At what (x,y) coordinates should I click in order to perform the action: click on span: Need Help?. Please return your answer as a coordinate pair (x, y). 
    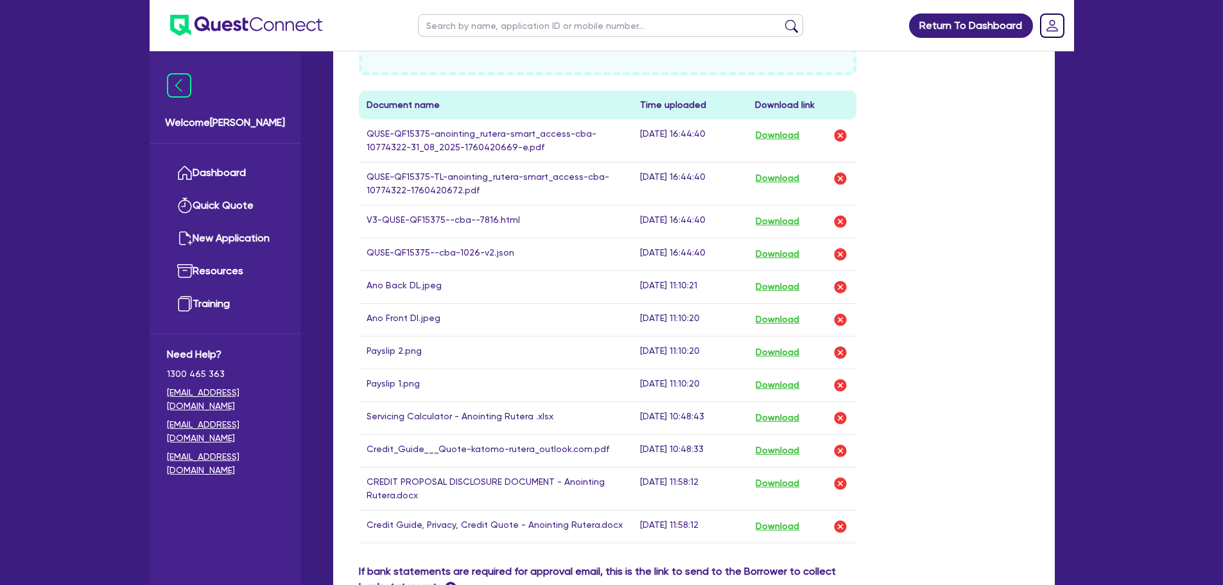
    Looking at the image, I should click on (225, 354).